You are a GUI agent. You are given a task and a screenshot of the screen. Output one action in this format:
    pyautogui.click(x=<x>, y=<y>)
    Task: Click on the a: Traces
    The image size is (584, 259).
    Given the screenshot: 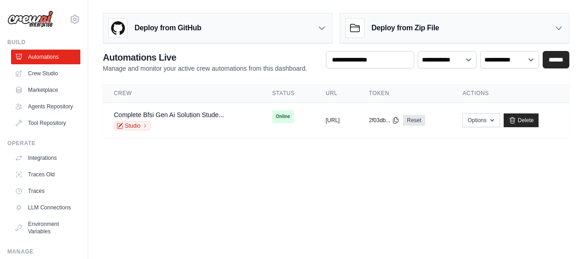 What is the action you would take?
    pyautogui.click(x=45, y=191)
    